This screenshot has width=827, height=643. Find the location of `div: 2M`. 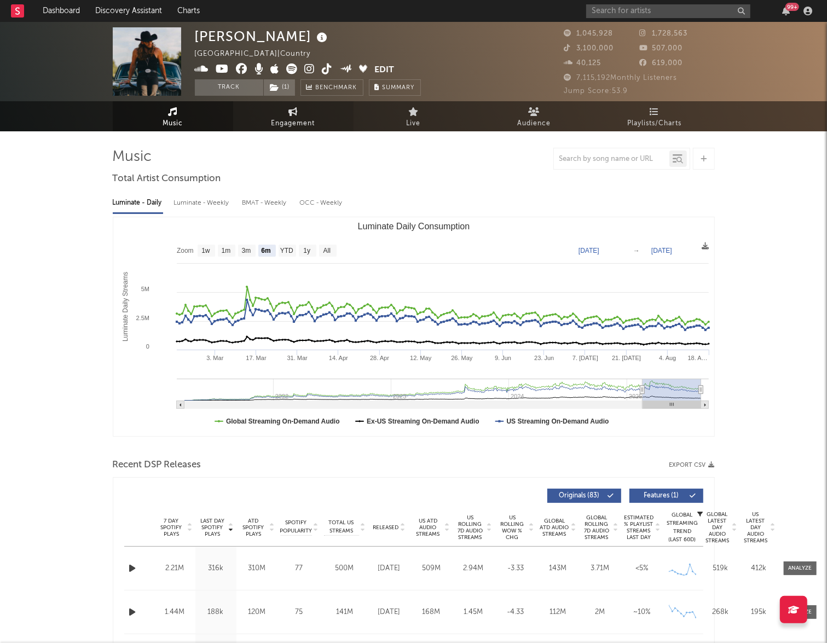

div: 2M is located at coordinates (600, 612).